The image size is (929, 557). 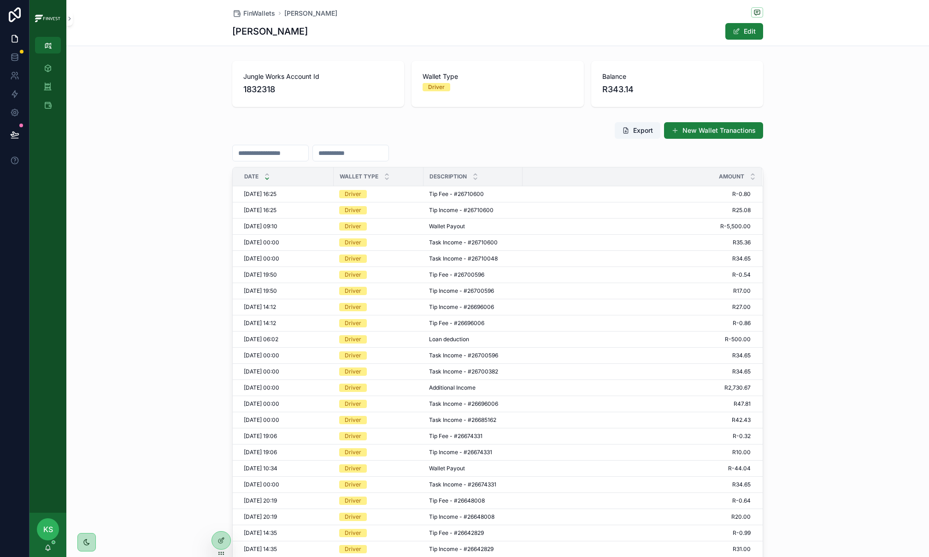 What do you see at coordinates (461, 291) in the screenshot?
I see `span: Tip Income - #26700596` at bounding box center [461, 291].